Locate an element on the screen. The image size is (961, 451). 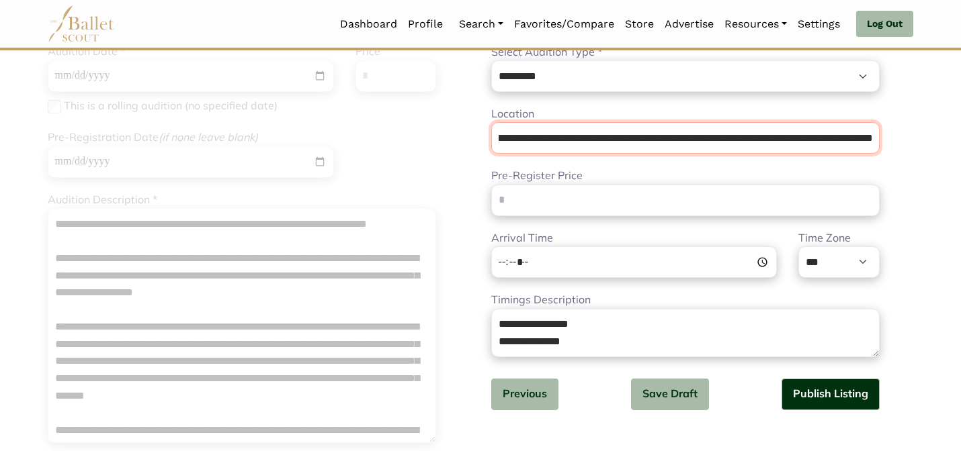
a: Advertise is located at coordinates (689, 24).